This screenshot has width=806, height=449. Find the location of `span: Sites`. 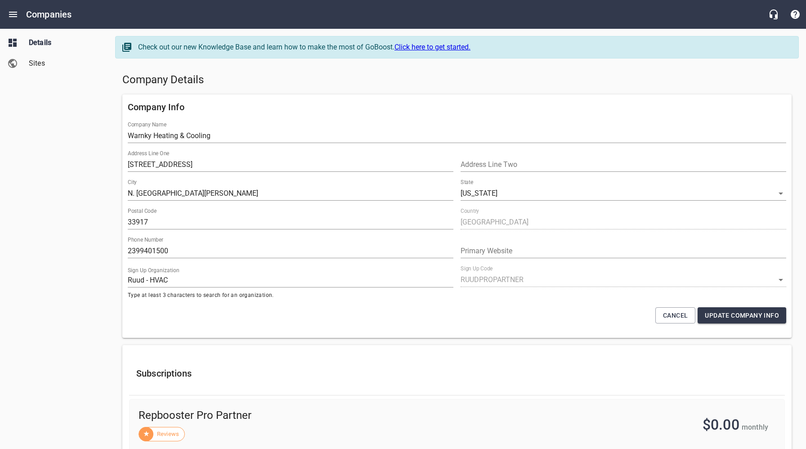

span: Sites is located at coordinates (63, 63).